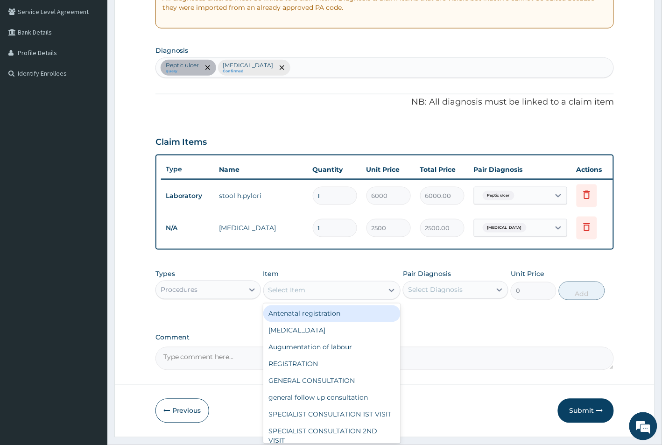 This screenshot has height=445, width=662. Describe the element at coordinates (183, 71) in the screenshot. I see `small: query` at that location.